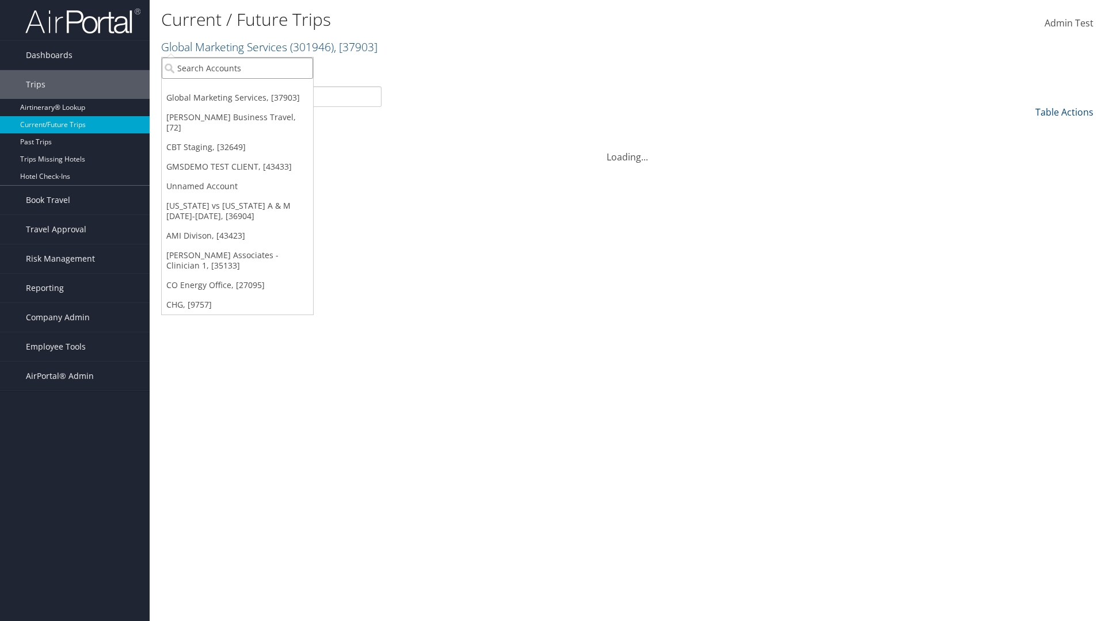 The width and height of the screenshot is (1105, 621). What do you see at coordinates (36, 85) in the screenshot?
I see `span: Trips` at bounding box center [36, 85].